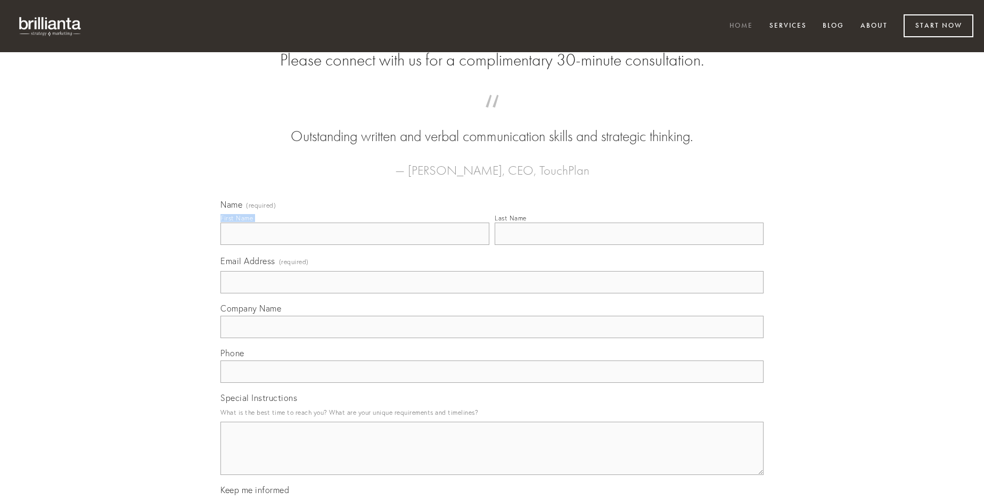 The height and width of the screenshot is (500, 984). I want to click on span: Company Name, so click(251, 308).